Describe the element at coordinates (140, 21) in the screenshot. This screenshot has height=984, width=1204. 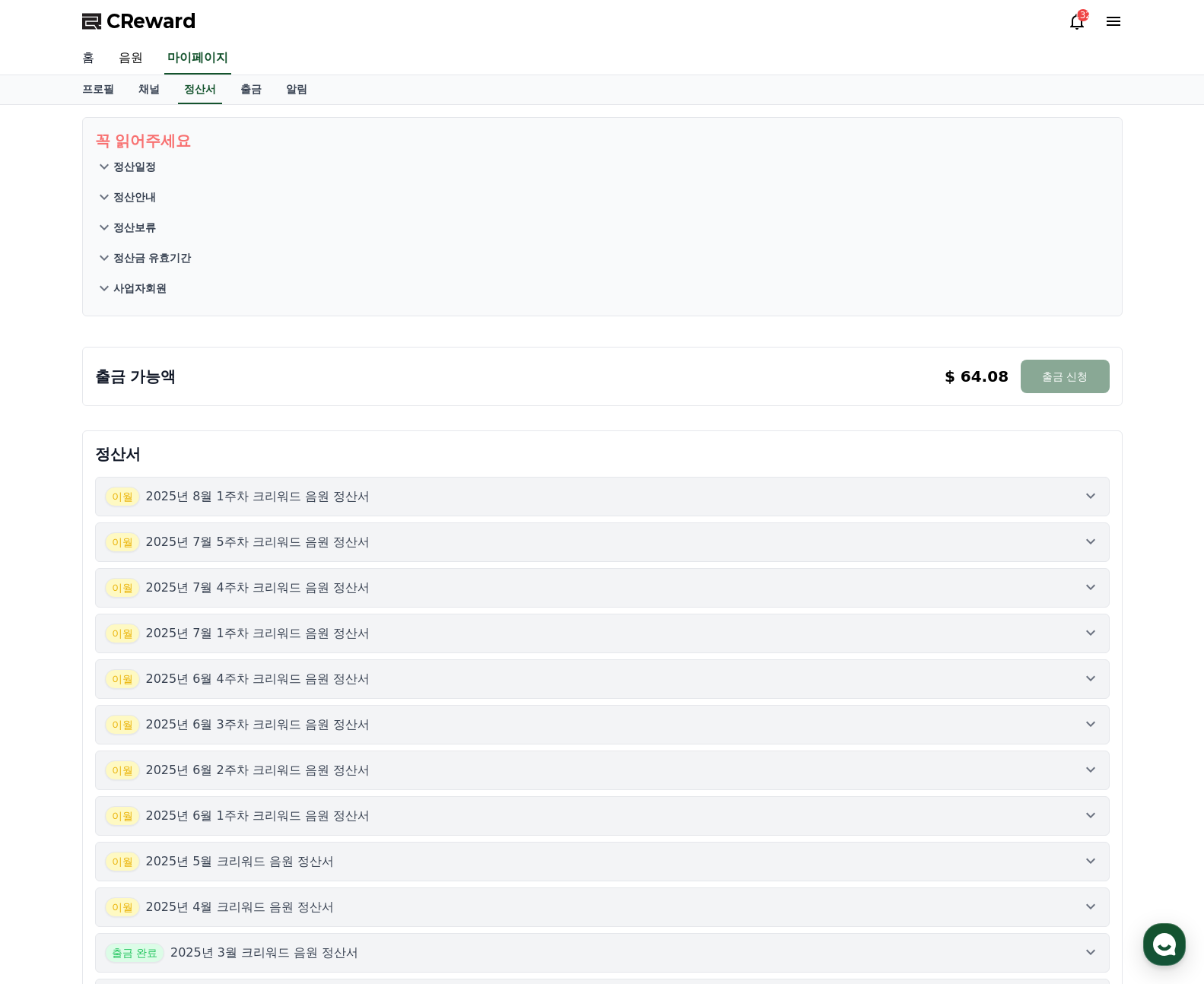
I see `a: CReward` at that location.